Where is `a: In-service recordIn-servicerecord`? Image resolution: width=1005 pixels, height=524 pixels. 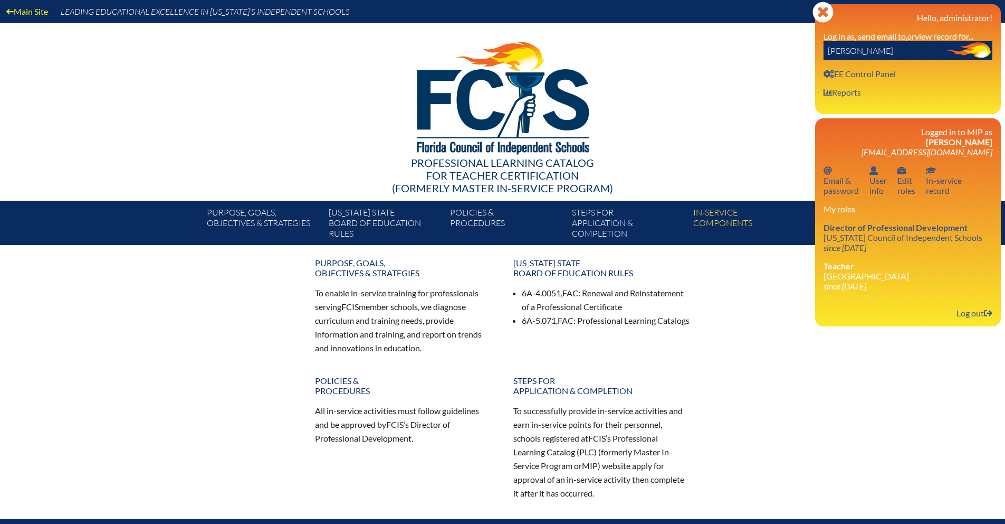 a: In-service recordIn-servicerecord is located at coordinates (944, 180).